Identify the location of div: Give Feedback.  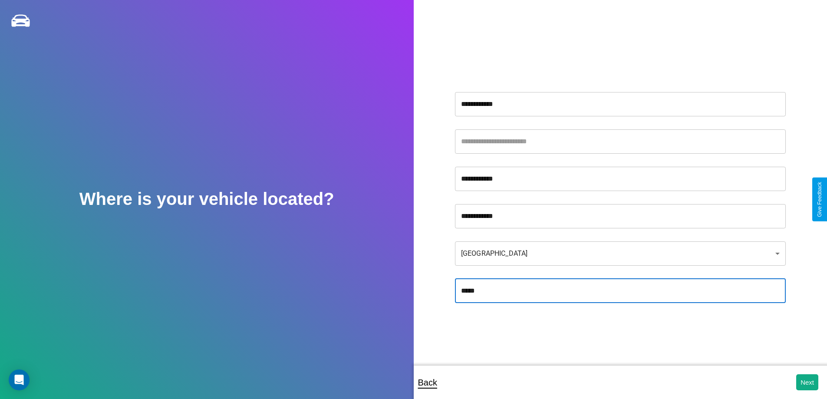
(819, 199).